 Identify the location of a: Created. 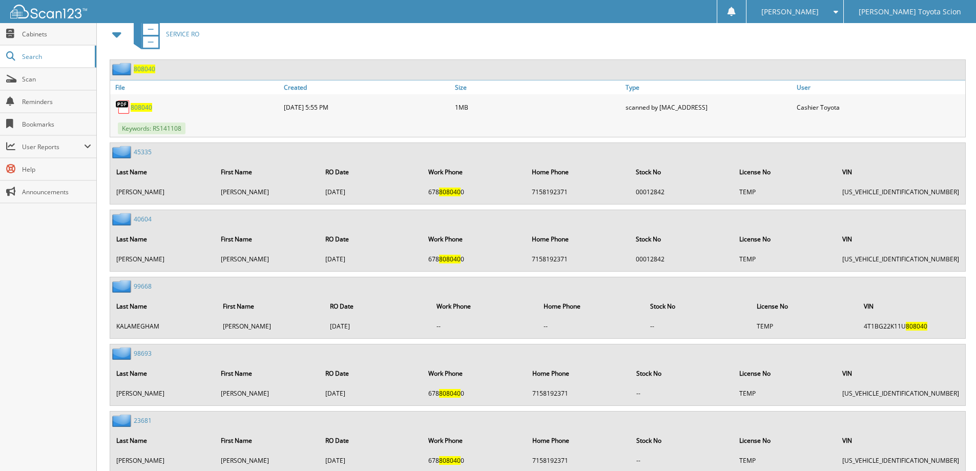
(367, 87).